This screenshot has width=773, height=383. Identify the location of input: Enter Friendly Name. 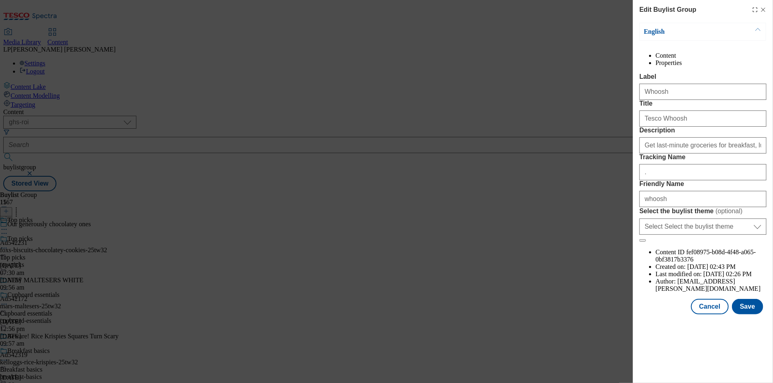
(703, 199).